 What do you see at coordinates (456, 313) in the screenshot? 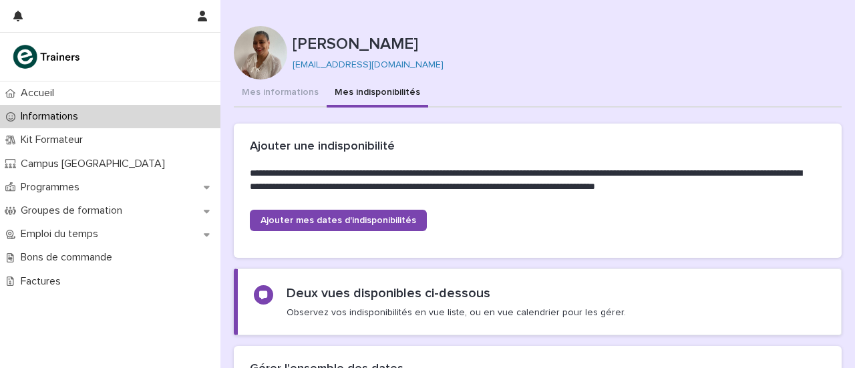
I see `p: Observez vos indisponibilités en vue liste, ou en vue calendrier pour les gérer.` at bounding box center [456, 313].